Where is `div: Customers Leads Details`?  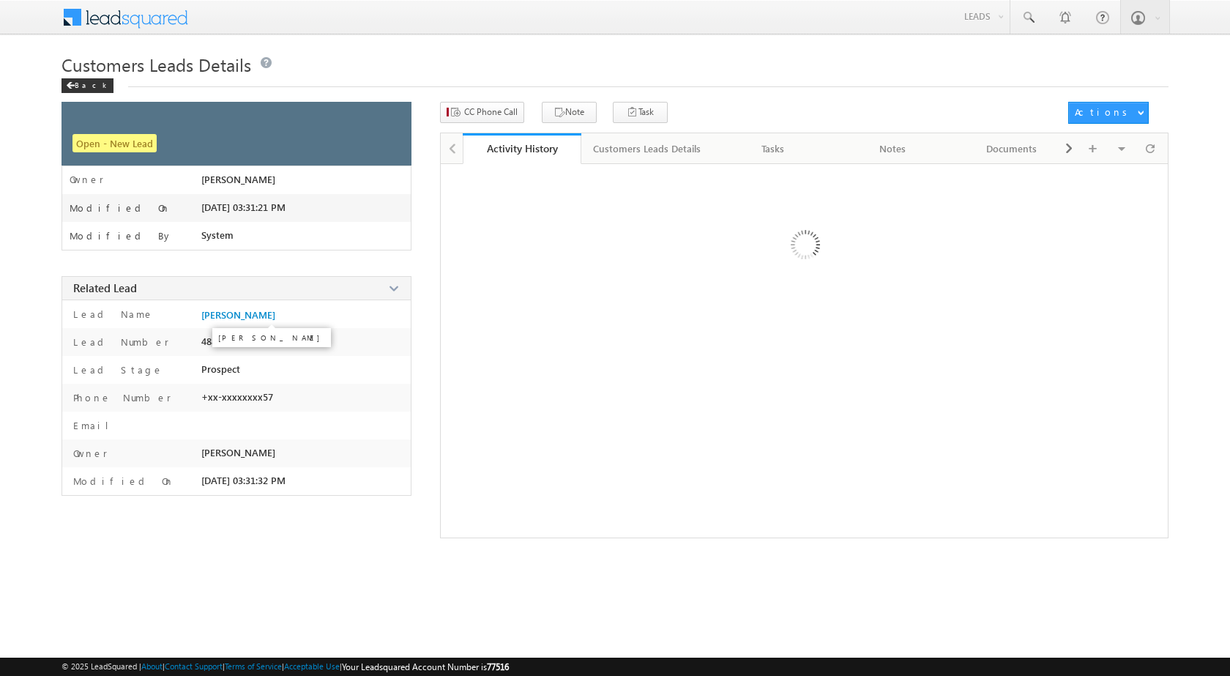
div: Customers Leads Details is located at coordinates (646, 149).